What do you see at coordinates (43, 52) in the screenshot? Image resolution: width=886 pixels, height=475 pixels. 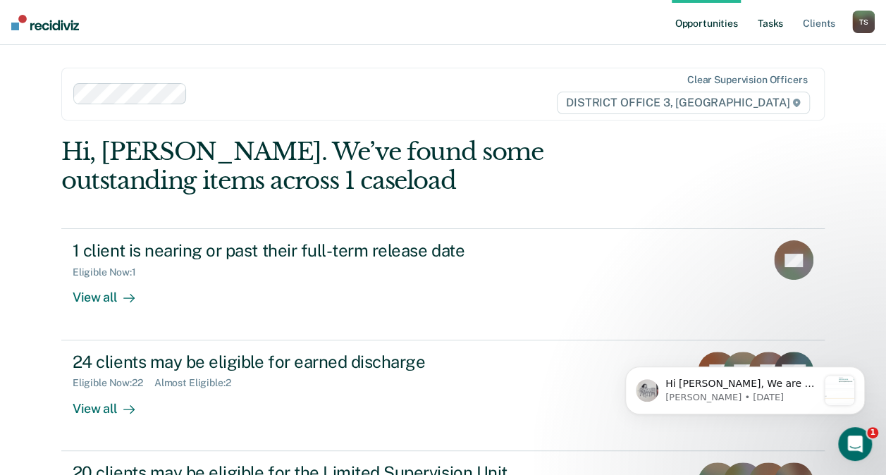 I see `img: Profile image for Kim` at bounding box center [43, 52].